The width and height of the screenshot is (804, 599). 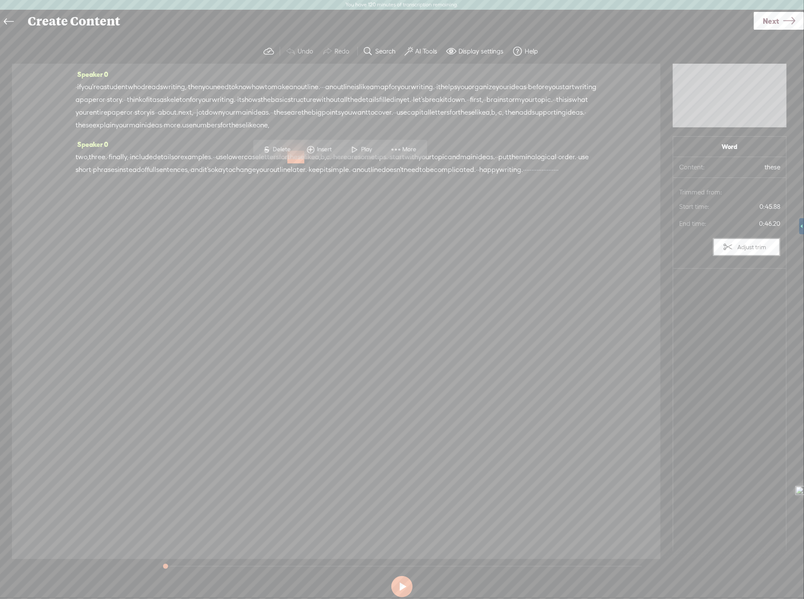 I want to click on span: how, so click(x=258, y=87).